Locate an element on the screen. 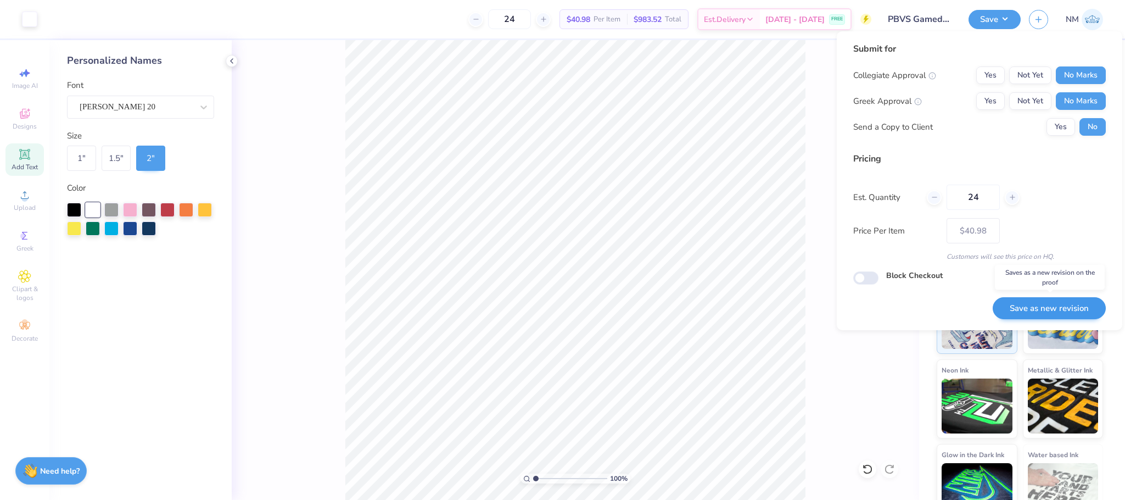 The width and height of the screenshot is (1125, 500). input: Untitled Design is located at coordinates (920, 19).